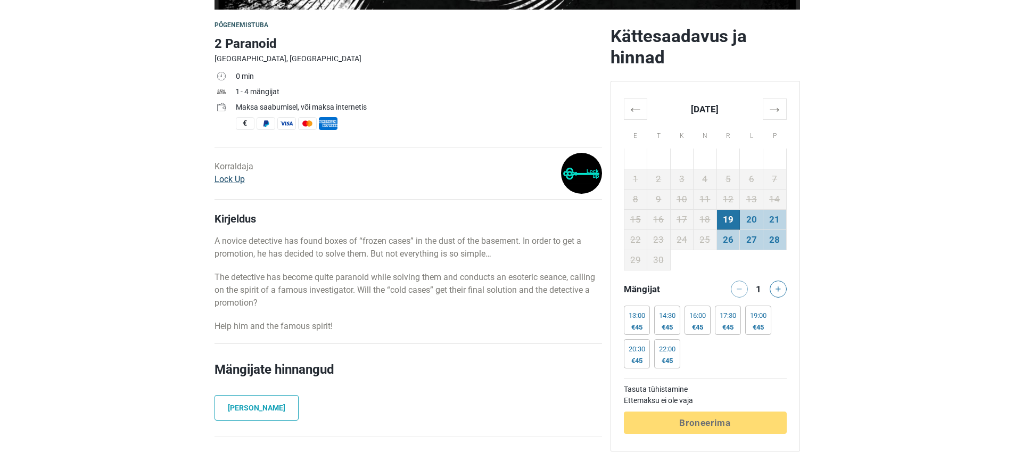 Image resolution: width=1014 pixels, height=452 pixels. I want to click on div: Mängijat, so click(662, 289).